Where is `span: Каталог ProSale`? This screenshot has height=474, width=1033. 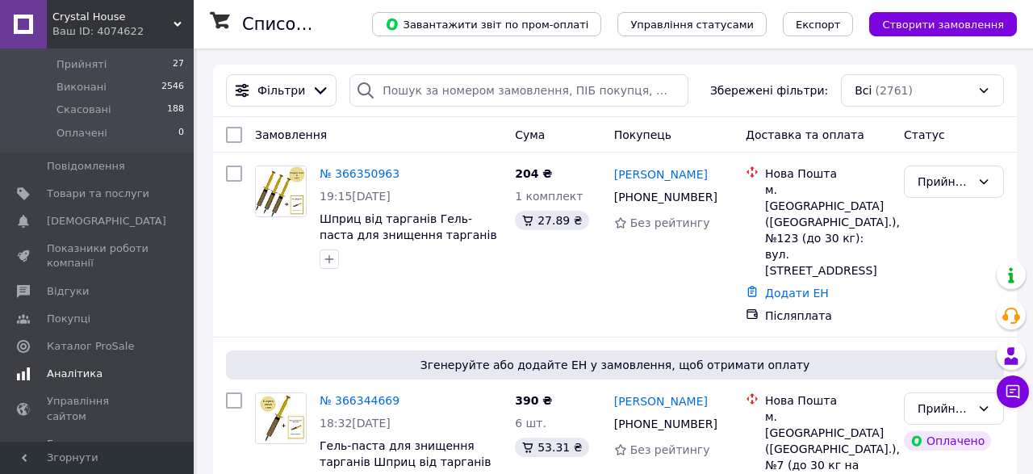
span: Каталог ProSale is located at coordinates (90, 346).